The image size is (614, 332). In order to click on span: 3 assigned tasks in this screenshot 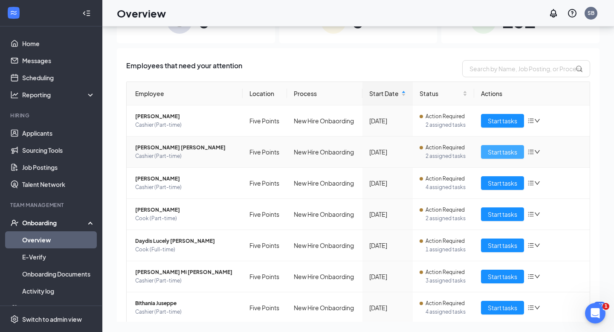, I will do `click(446, 281)`.